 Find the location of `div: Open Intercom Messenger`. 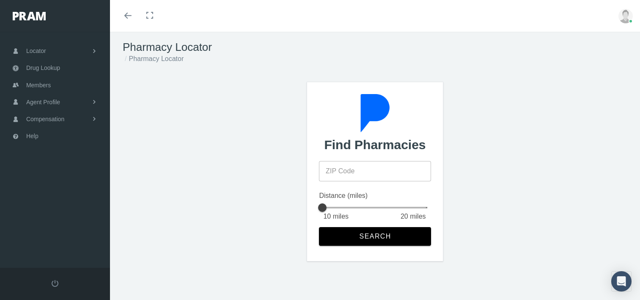

div: Open Intercom Messenger is located at coordinates (621, 281).